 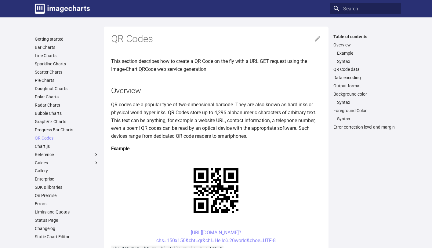 What do you see at coordinates (216, 65) in the screenshot?
I see `p: This section describes how to create a QR Code on the fly with a URL GET request using the Image-...` at bounding box center [216, 65].